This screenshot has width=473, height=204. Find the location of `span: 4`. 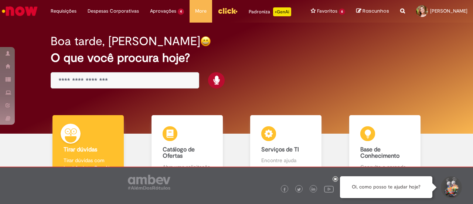

span: 4 is located at coordinates (181, 11).